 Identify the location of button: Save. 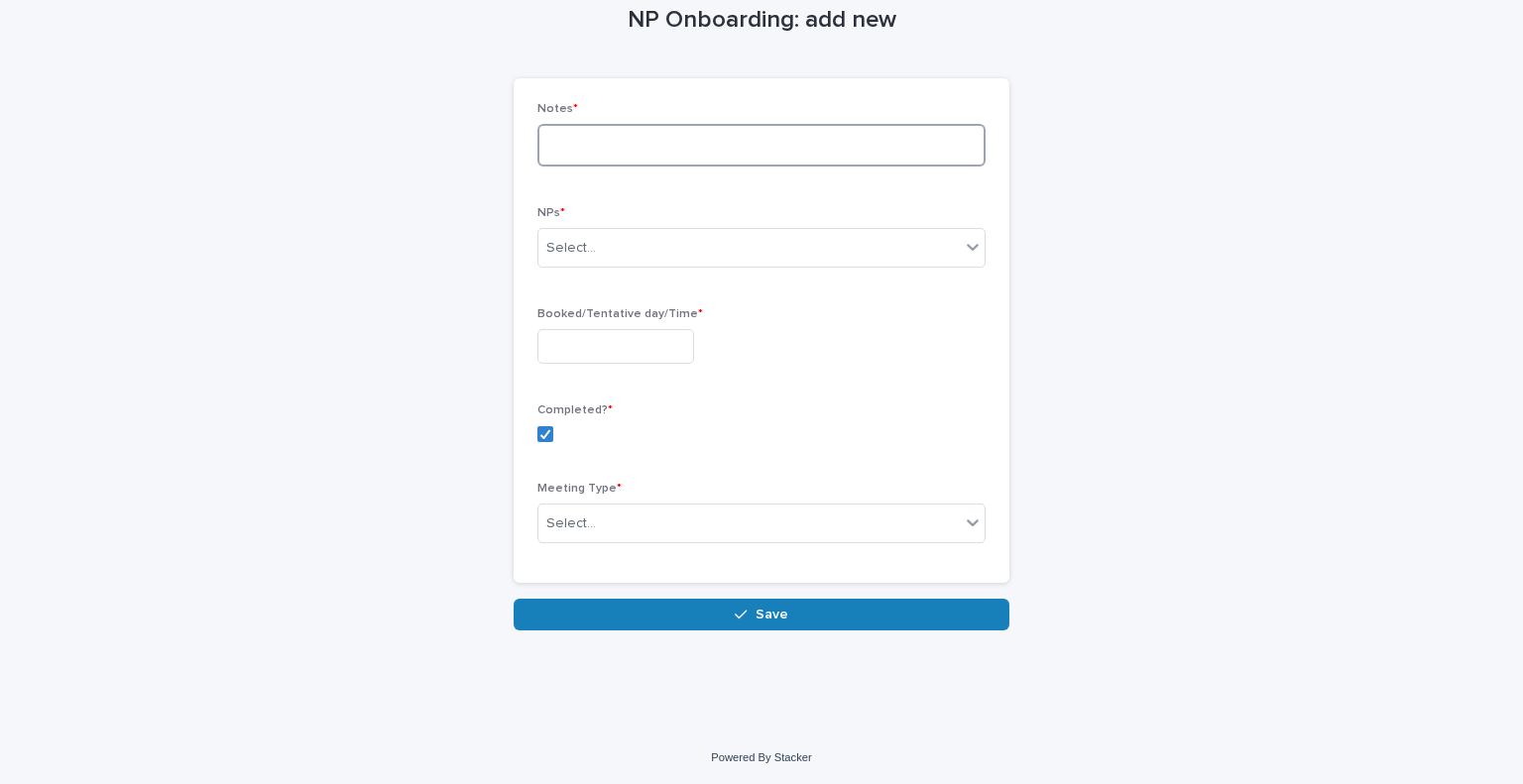
(762, 614).